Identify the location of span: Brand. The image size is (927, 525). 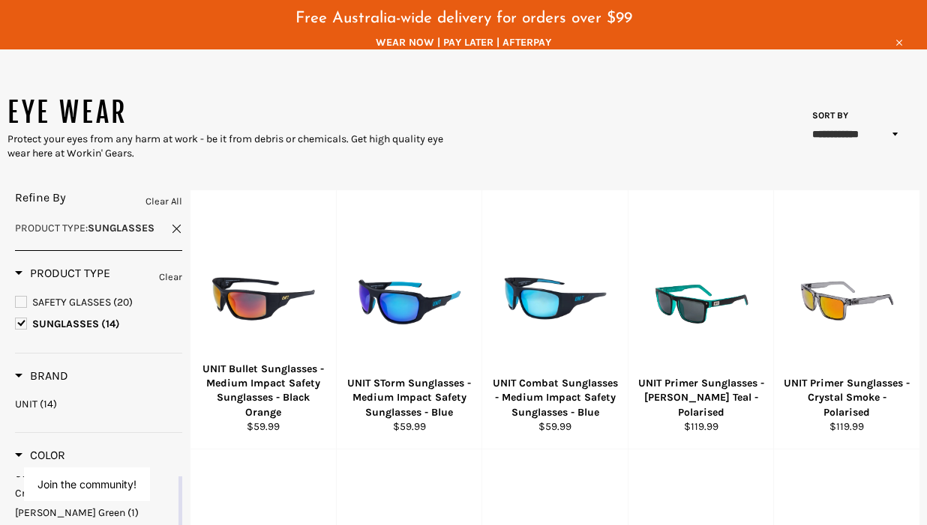
(41, 376).